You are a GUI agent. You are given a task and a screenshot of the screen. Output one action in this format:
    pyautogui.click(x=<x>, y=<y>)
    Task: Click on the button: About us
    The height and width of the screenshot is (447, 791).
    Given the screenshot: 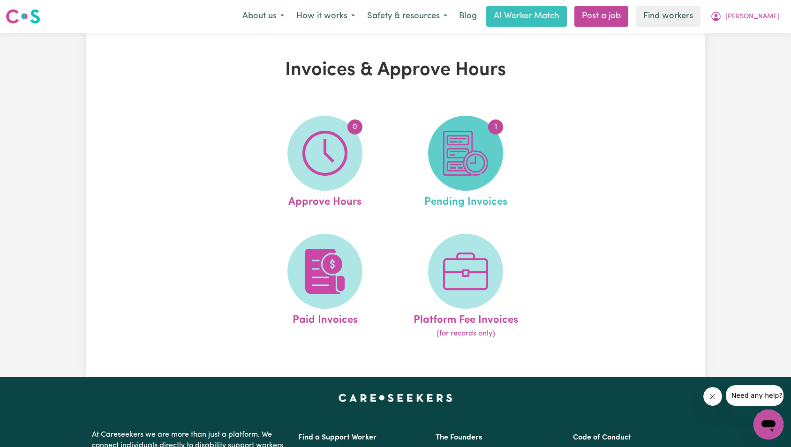 What is the action you would take?
    pyautogui.click(x=263, y=16)
    